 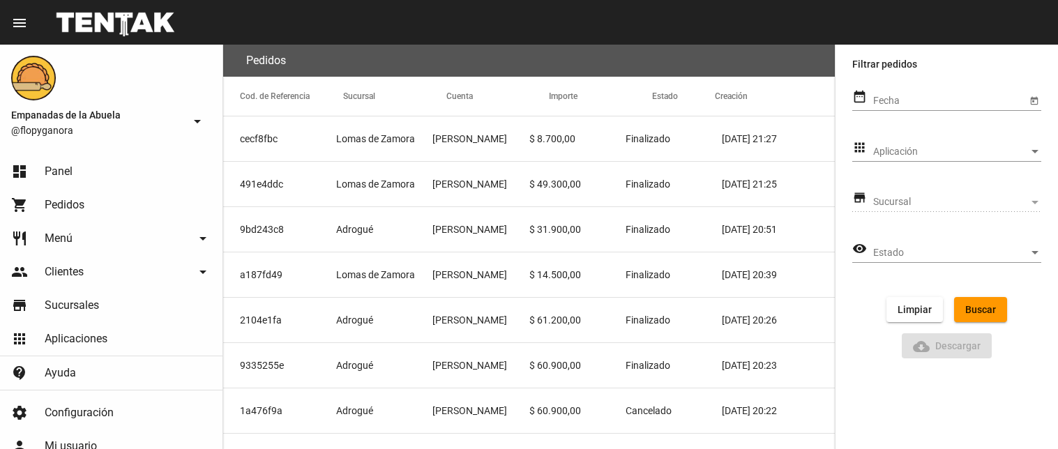 What do you see at coordinates (59, 172) in the screenshot?
I see `span: Panel` at bounding box center [59, 172].